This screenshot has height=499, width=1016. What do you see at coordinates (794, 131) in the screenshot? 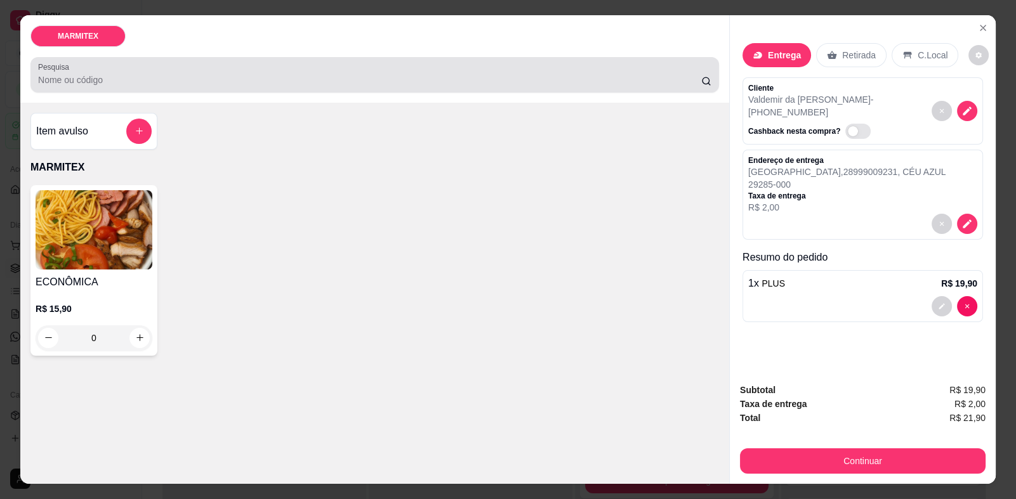
I see `p: Cashback nesta compra?` at bounding box center [794, 131].